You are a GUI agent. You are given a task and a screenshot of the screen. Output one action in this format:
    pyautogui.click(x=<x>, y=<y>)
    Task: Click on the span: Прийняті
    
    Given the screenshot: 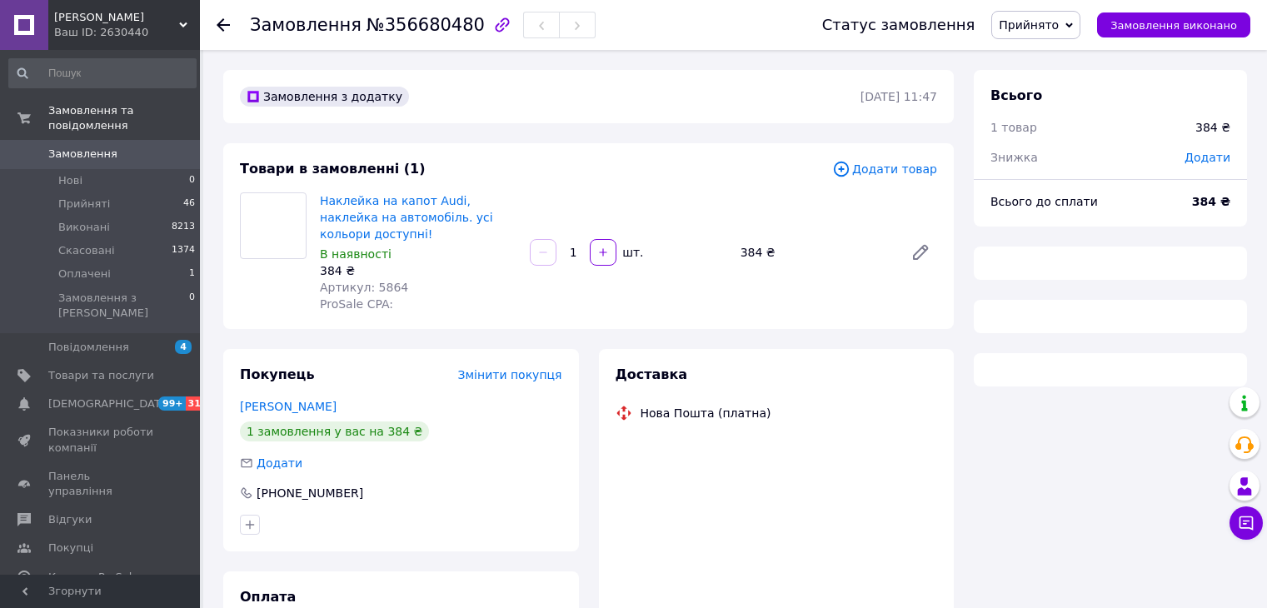 What is the action you would take?
    pyautogui.click(x=84, y=204)
    